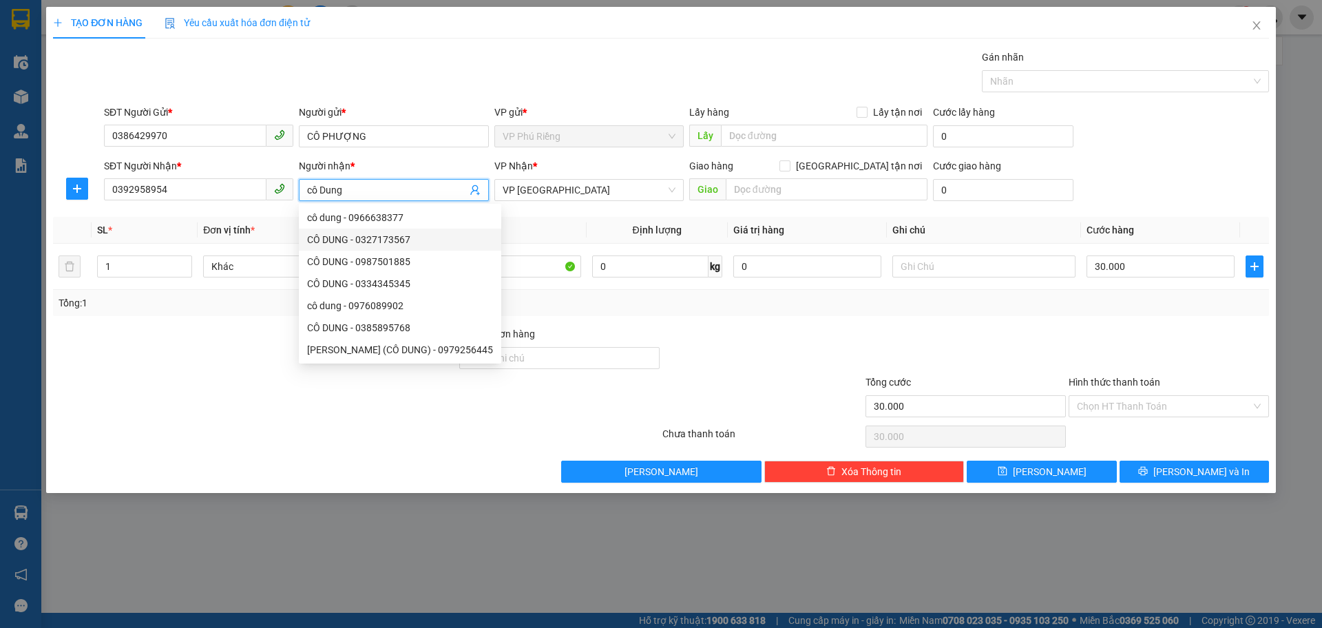  What do you see at coordinates (589, 112) in the screenshot?
I see `div: VP gửi` at bounding box center [589, 112].